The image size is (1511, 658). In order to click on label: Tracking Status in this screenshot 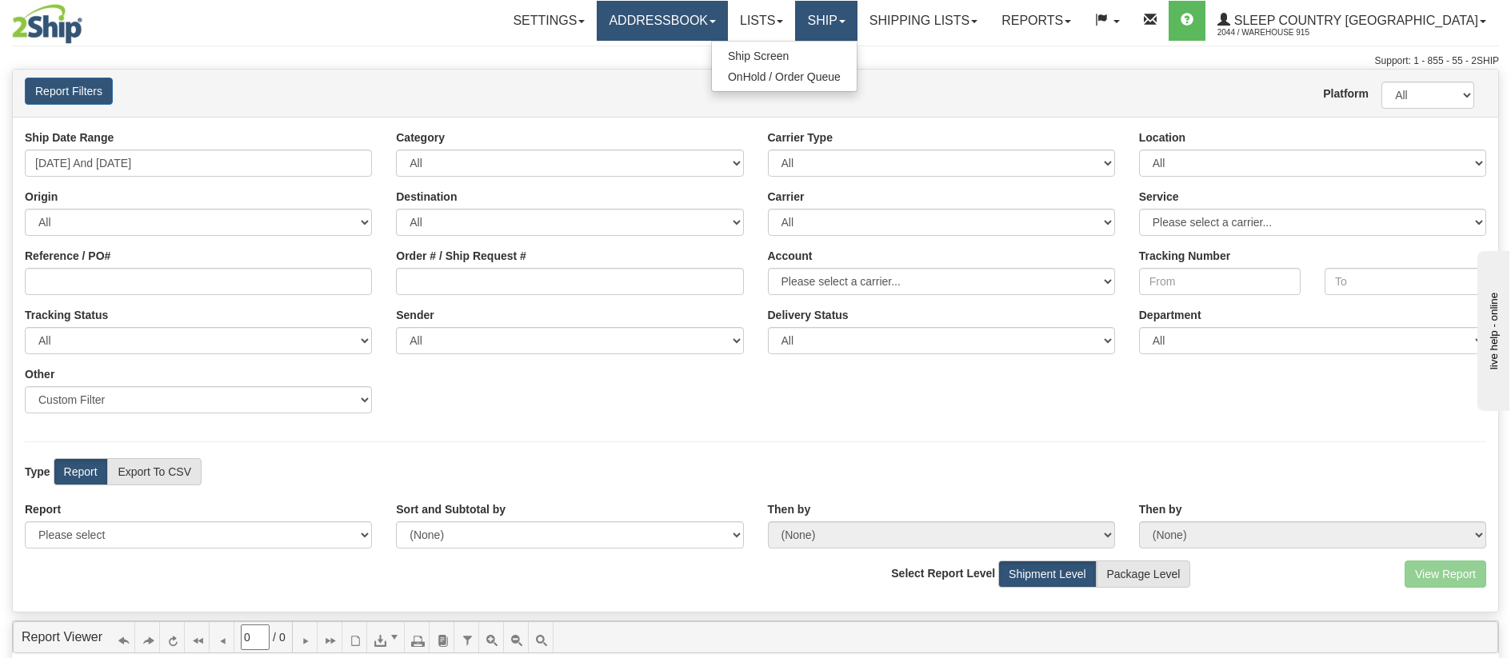, I will do `click(66, 315)`.